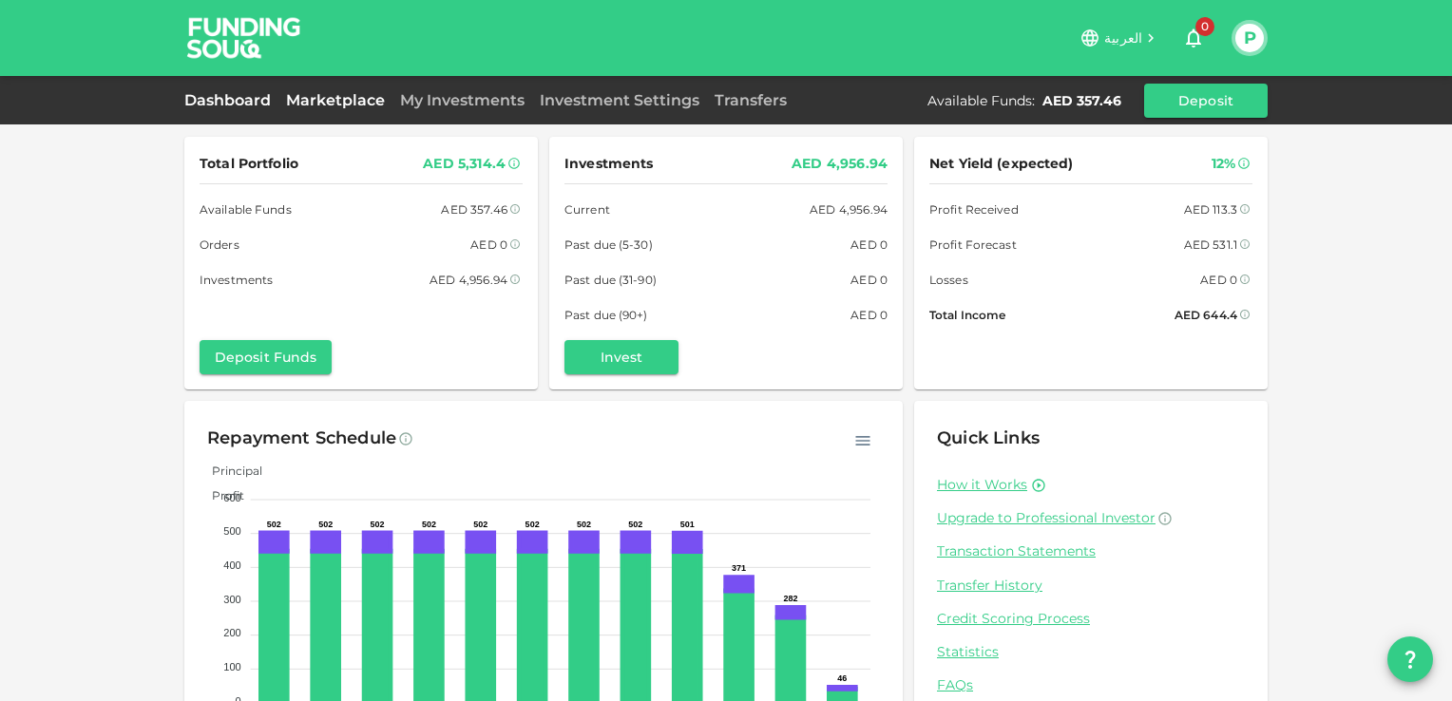 This screenshot has height=701, width=1452. I want to click on span: Losses, so click(948, 279).